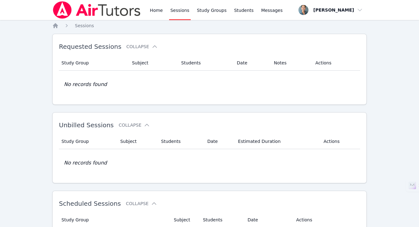 Image resolution: width=419 pixels, height=227 pixels. Describe the element at coordinates (272, 10) in the screenshot. I see `span: Messages` at that location.